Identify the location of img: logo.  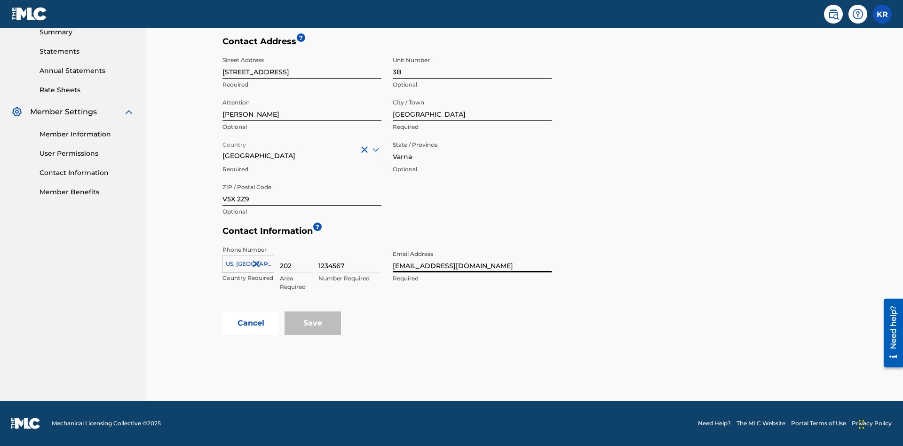
(26, 423).